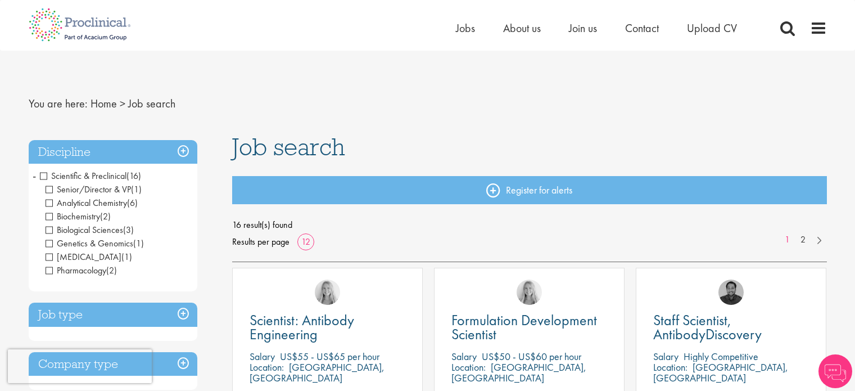  Describe the element at coordinates (113, 152) in the screenshot. I see `div: Discipline` at that location.